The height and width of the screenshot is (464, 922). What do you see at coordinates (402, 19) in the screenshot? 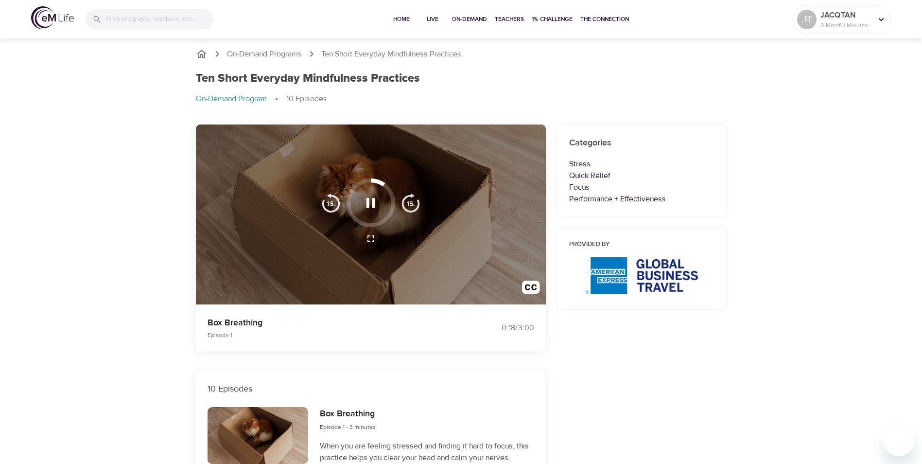
I see `span: Home` at bounding box center [402, 19].